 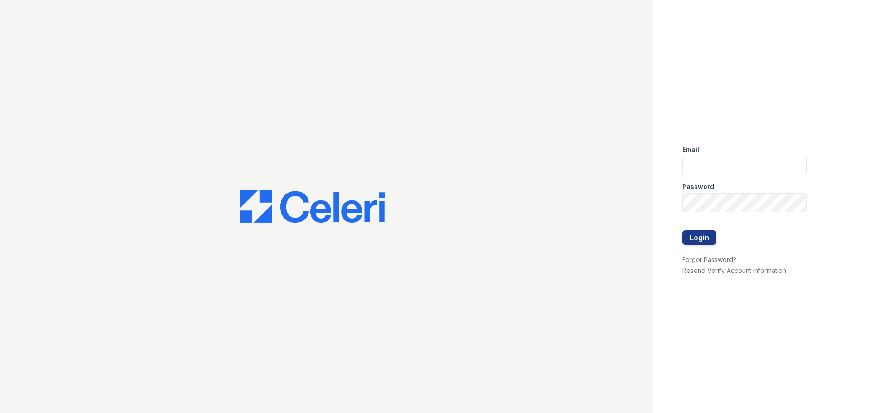 What do you see at coordinates (690, 150) in the screenshot?
I see `label: Email` at bounding box center [690, 150].